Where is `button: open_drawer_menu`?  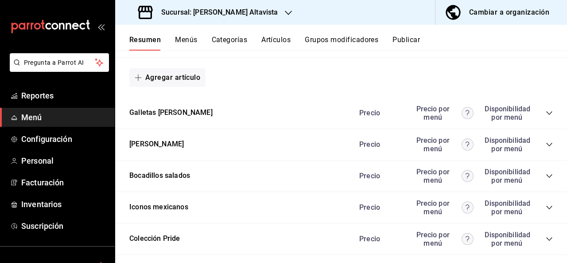 button: open_drawer_menu is located at coordinates (101, 27).